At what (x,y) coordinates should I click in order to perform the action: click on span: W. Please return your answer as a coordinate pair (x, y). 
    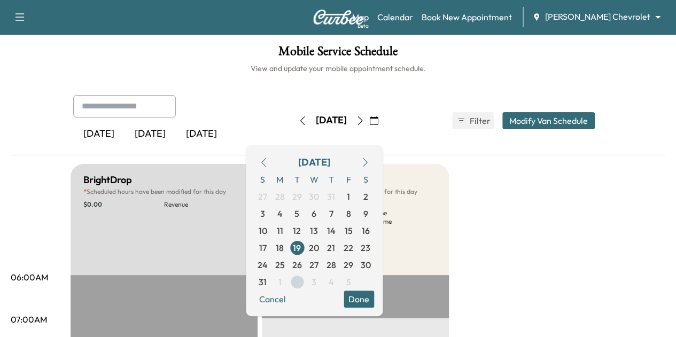
    Looking at the image, I should click on (314, 179).